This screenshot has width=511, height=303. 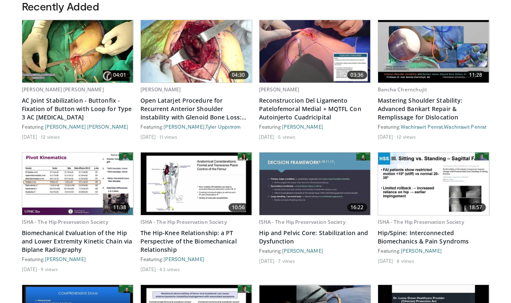 What do you see at coordinates (315, 109) in the screenshot?
I see `a: Reconstruccion Del Ligamento Patelofemoral Medial + MQTFL Con Autoinjerto Cuadricipital` at bounding box center [315, 109].